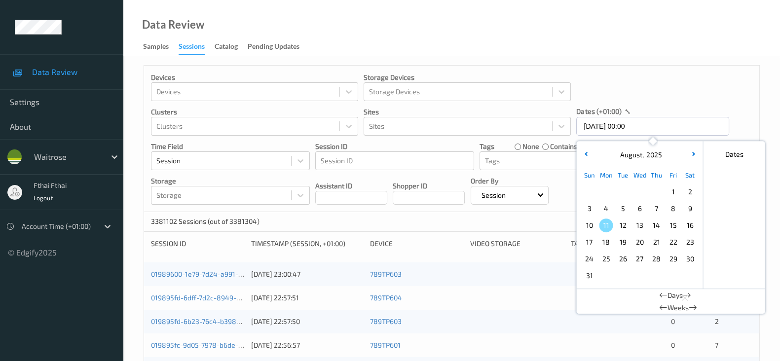  Describe the element at coordinates (589, 209) in the screenshot. I see `span: 3` at that location.